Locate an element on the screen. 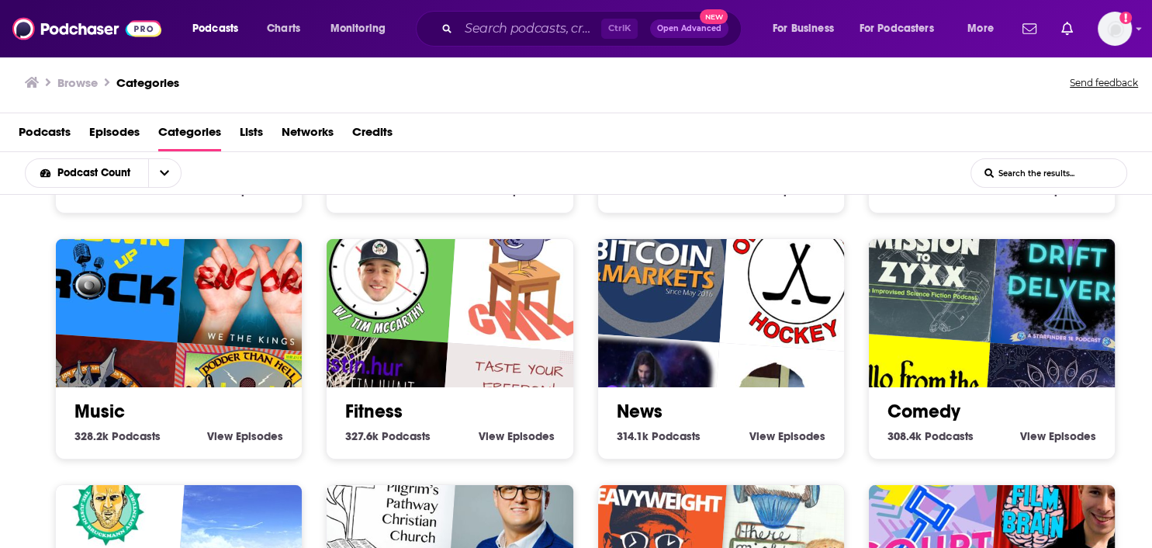 Image resolution: width=1152 pixels, height=548 pixels. span: Podcast Count is located at coordinates (96, 173).